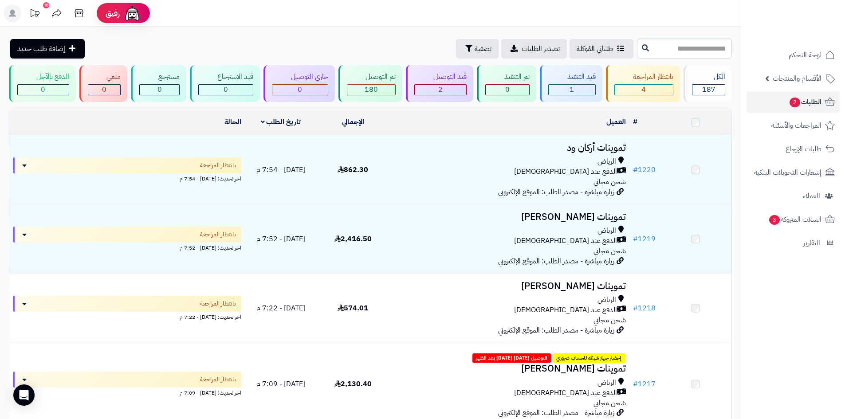 The image size is (845, 419). Describe the element at coordinates (159, 77) in the screenshot. I see `div: مسترجع` at that location.